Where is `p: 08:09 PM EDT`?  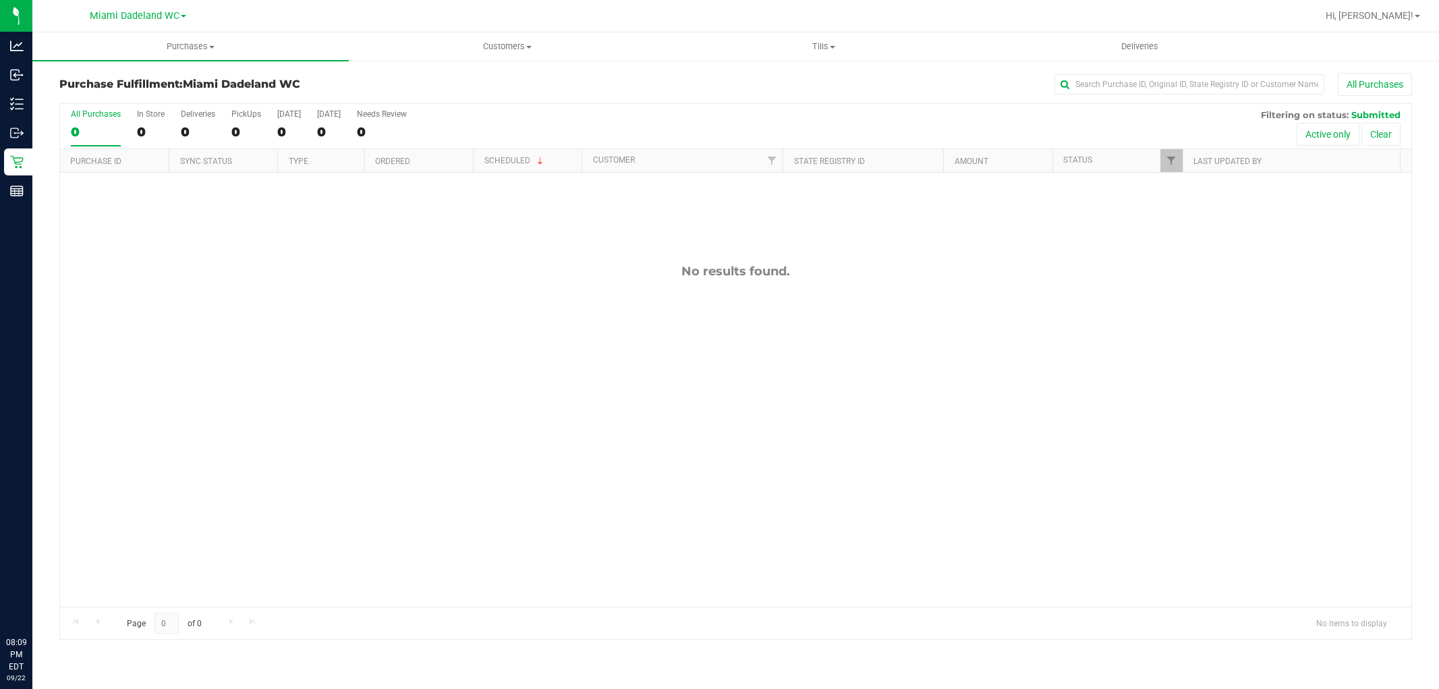 p: 08:09 PM EDT is located at coordinates (16, 655).